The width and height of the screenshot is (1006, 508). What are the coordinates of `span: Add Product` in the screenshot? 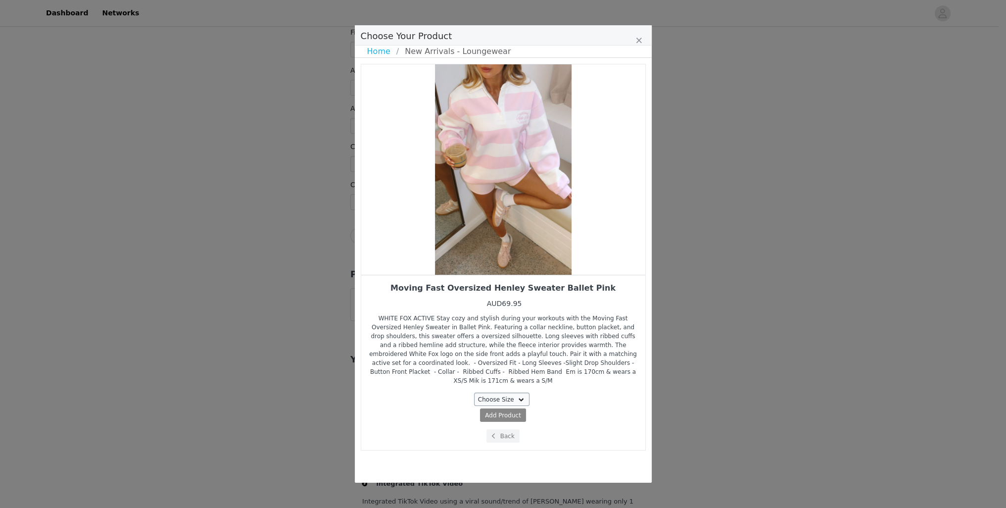 It's located at (503, 415).